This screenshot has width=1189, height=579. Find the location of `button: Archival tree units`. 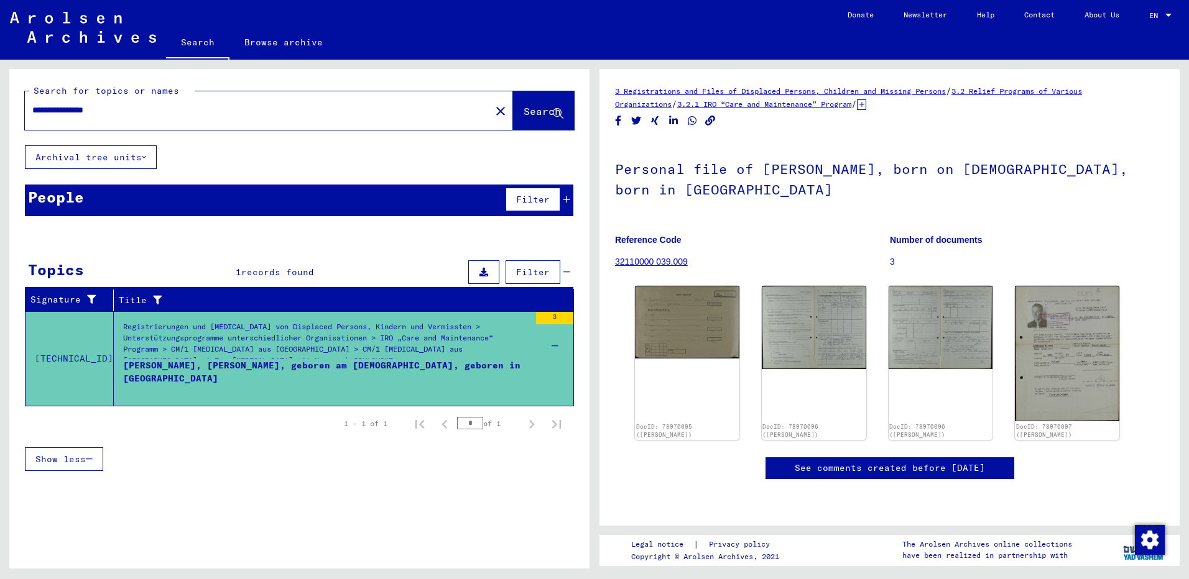

button: Archival tree units is located at coordinates (91, 157).